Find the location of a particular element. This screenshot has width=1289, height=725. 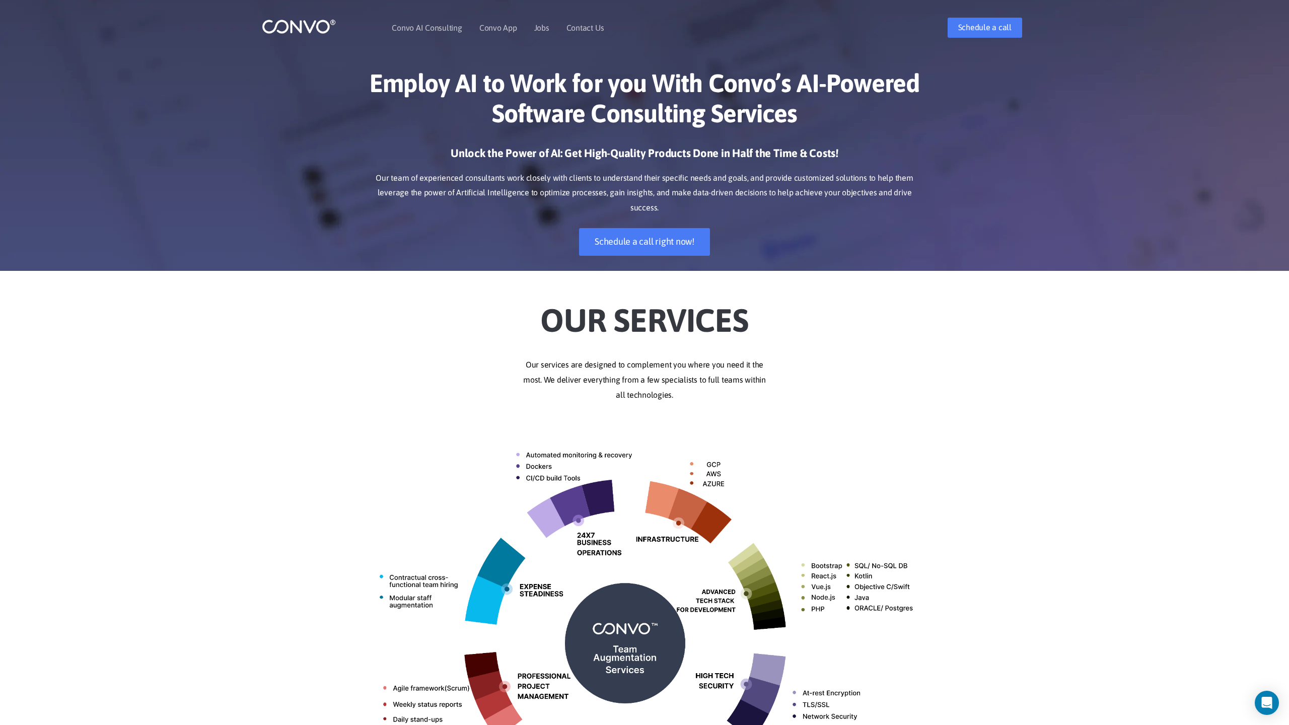

a: Schedule a call right now! is located at coordinates (645, 242).